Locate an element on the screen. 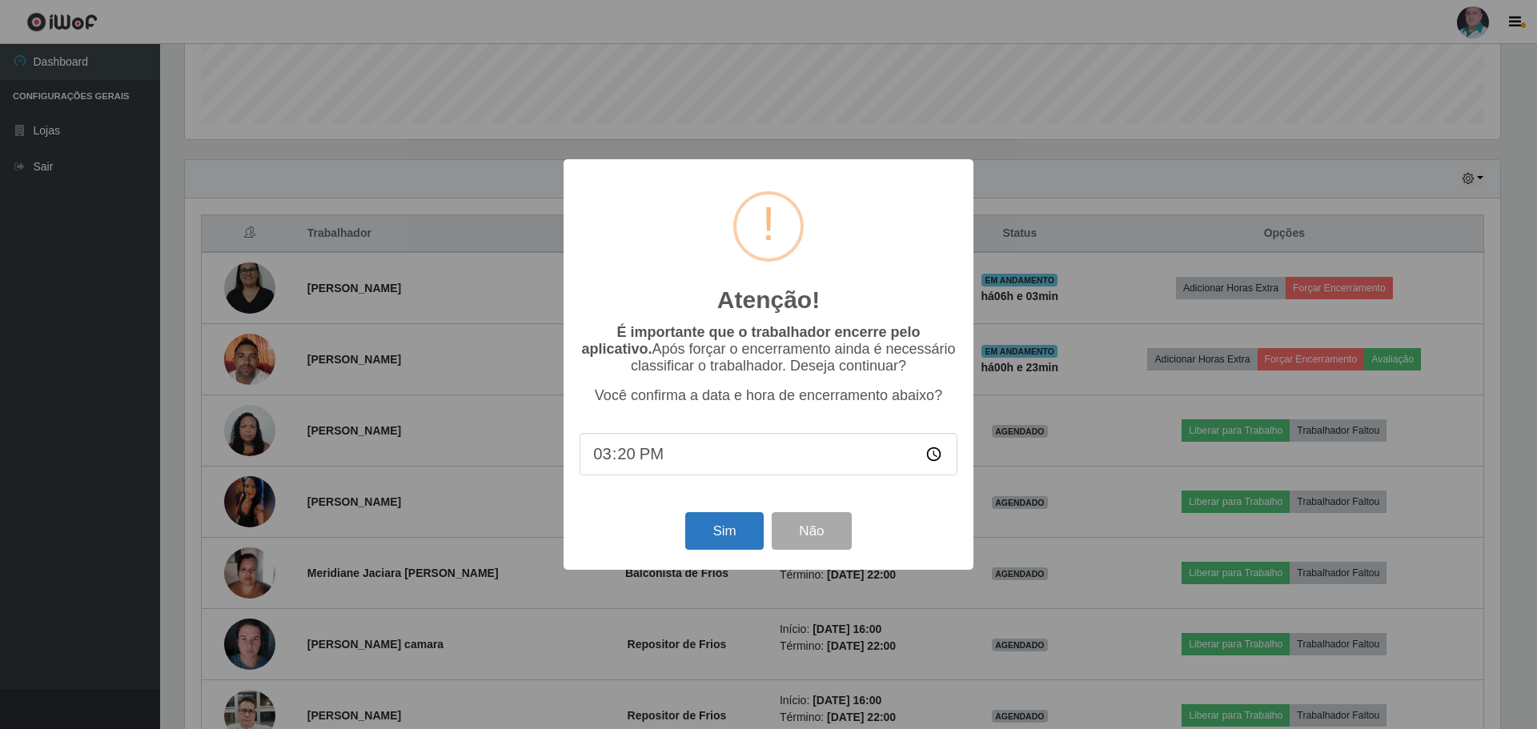  button: Não is located at coordinates (811, 531).